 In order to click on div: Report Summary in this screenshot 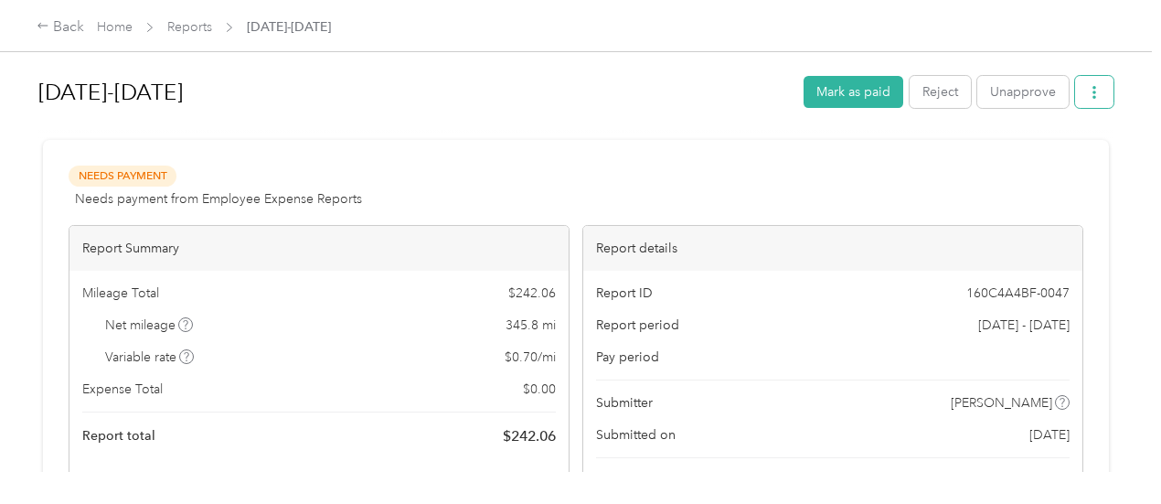, I will do `click(319, 248)`.